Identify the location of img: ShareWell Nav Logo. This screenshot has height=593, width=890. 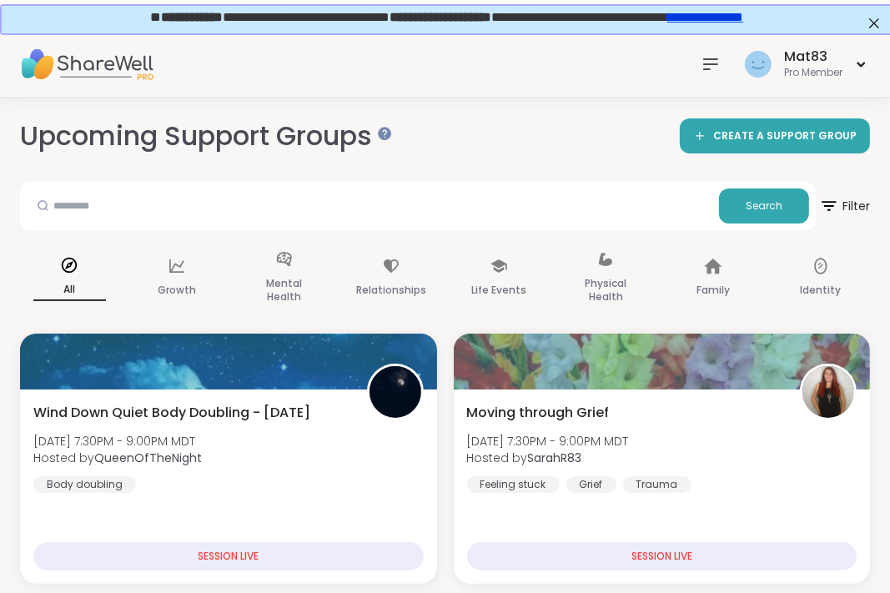
(87, 64).